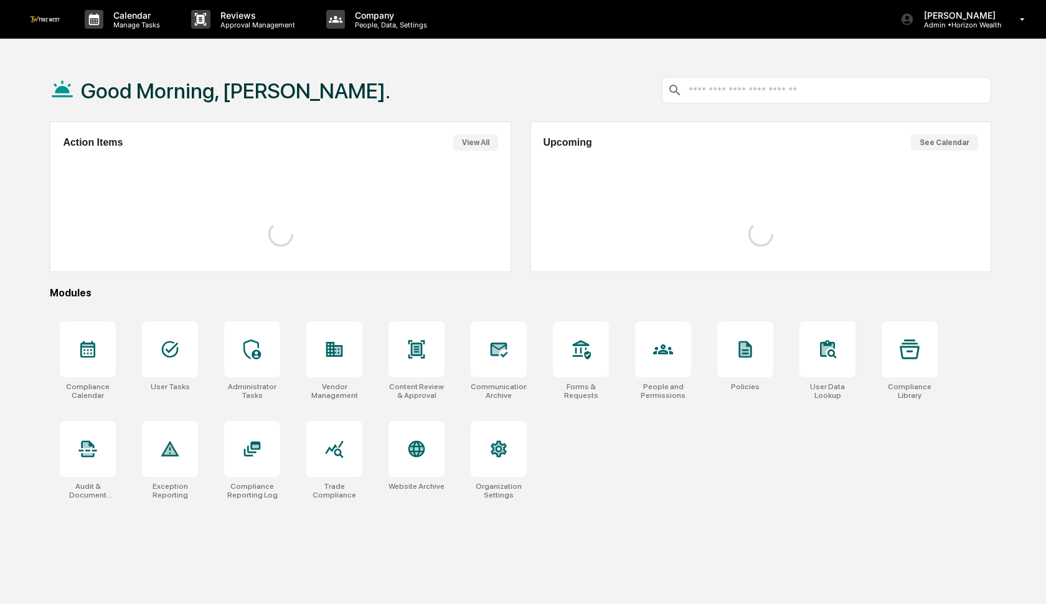 The height and width of the screenshot is (604, 1046). What do you see at coordinates (568, 143) in the screenshot?
I see `h2: Upcoming` at bounding box center [568, 143].